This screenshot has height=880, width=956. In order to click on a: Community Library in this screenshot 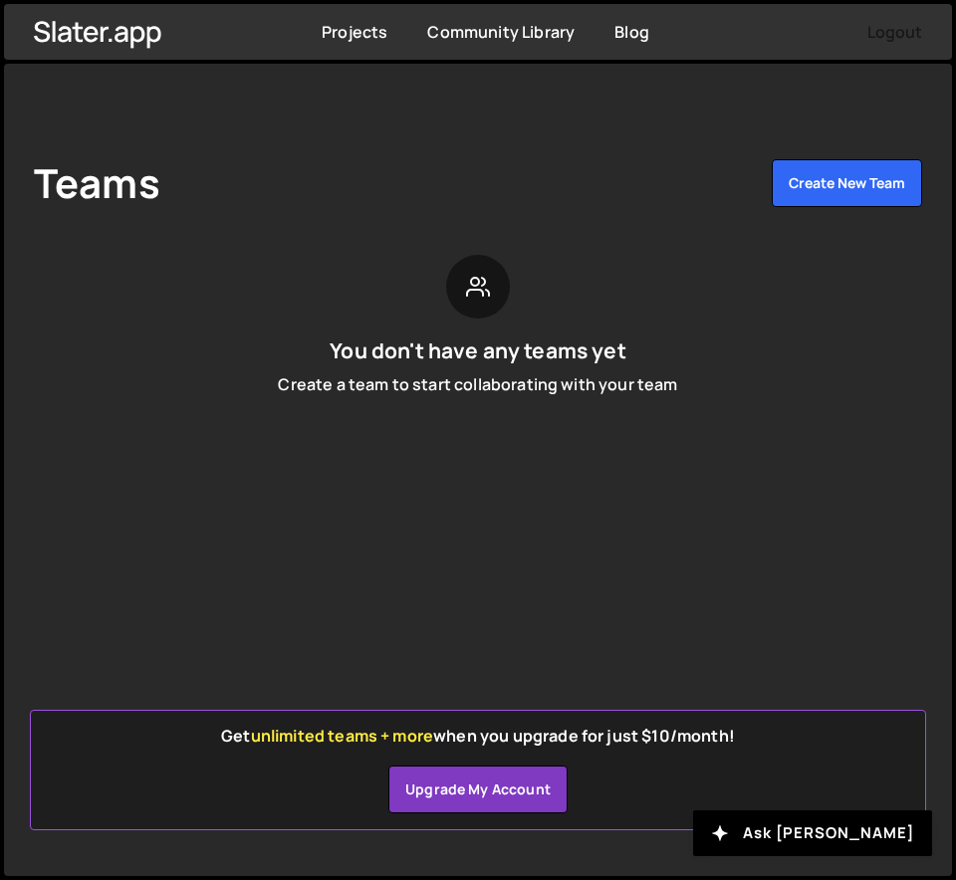, I will do `click(501, 32)`.